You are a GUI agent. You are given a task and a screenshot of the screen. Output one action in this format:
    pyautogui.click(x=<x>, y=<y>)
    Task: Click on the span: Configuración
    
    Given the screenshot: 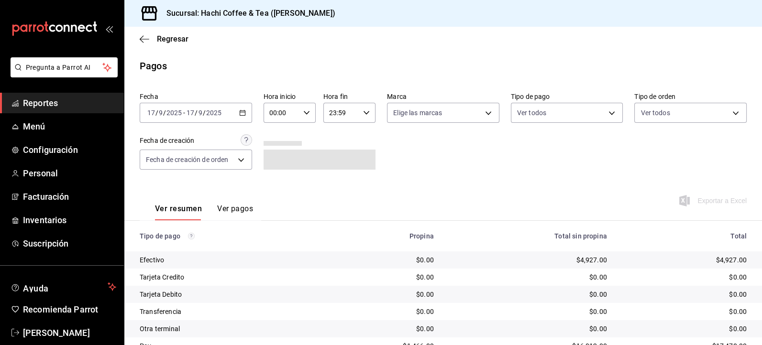 What is the action you would take?
    pyautogui.click(x=69, y=150)
    